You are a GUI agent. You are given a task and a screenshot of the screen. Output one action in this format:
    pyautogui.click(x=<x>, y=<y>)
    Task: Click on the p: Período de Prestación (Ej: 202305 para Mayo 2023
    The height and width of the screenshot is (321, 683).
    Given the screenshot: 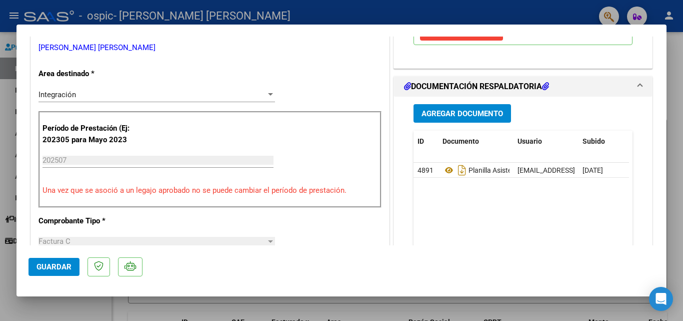 What is the action you would take?
    pyautogui.click(x=93, y=134)
    